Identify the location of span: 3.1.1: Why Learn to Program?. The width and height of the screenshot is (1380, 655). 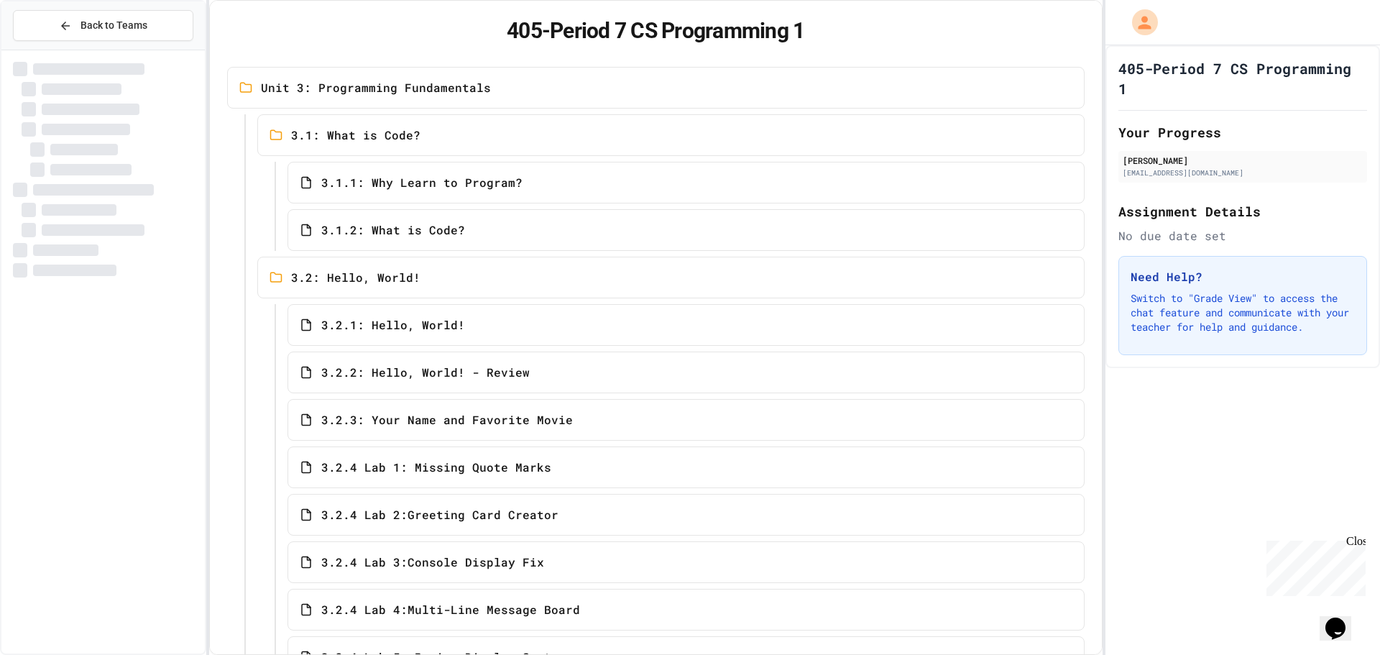
(422, 183).